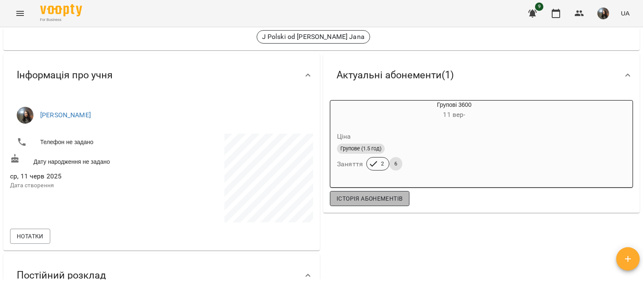 This screenshot has height=284, width=643. Describe the element at coordinates (382, 164) in the screenshot. I see `span: 2` at that location.